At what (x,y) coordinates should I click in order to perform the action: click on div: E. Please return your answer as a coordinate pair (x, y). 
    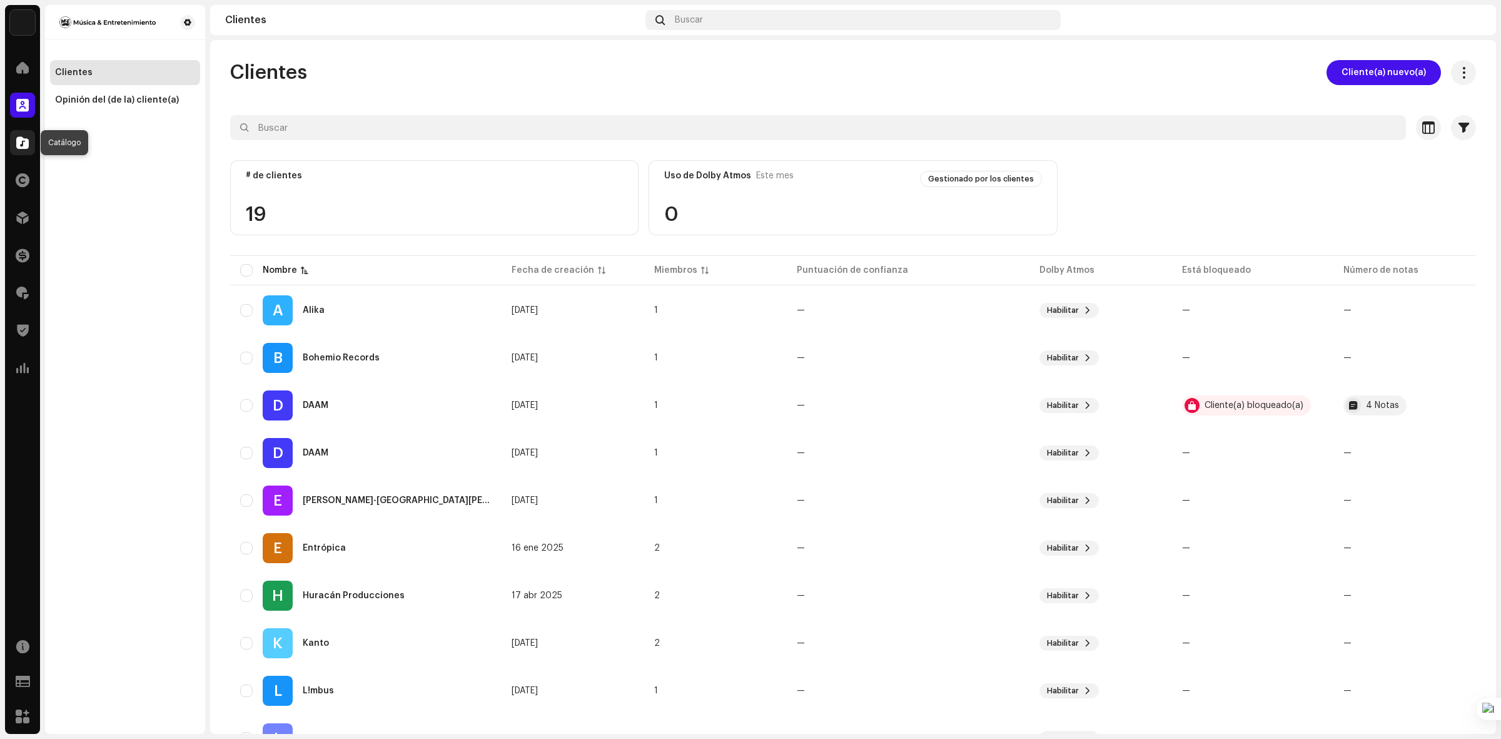
    Looking at the image, I should click on (278, 500).